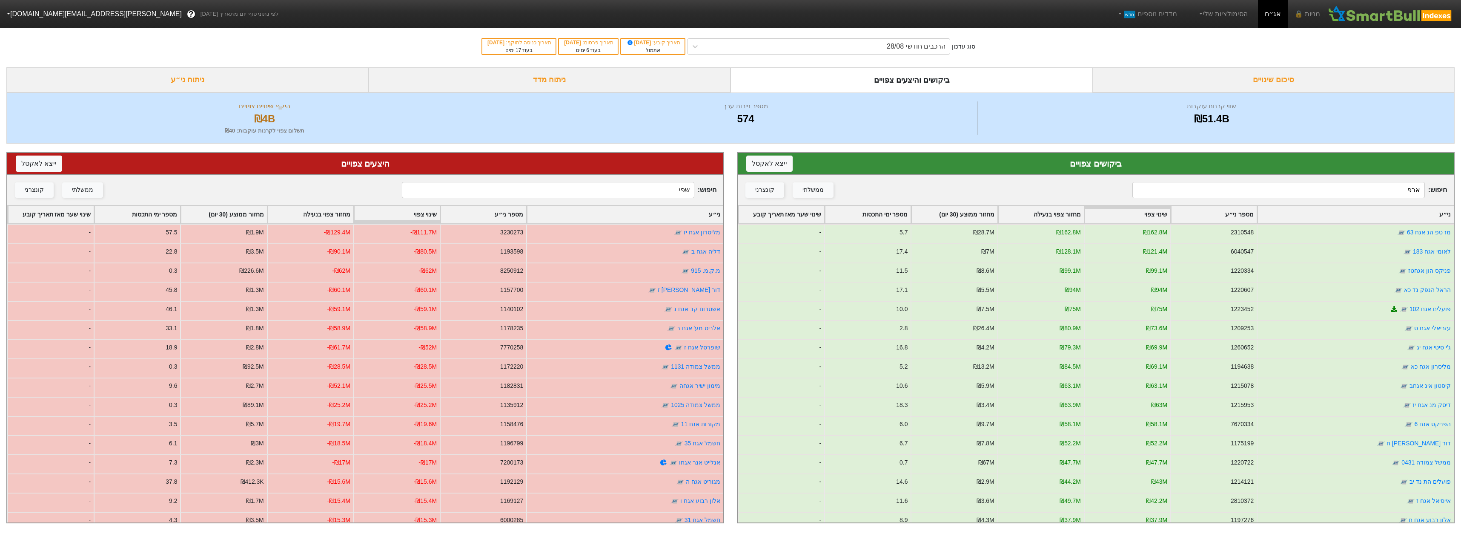 The height and width of the screenshot is (560, 1461). I want to click on div: -₪52.1M, so click(339, 385).